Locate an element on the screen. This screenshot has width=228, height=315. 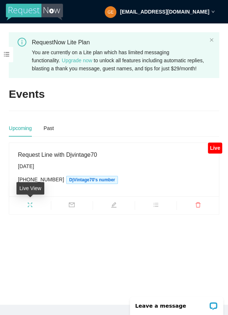
span: fullscreen is located at coordinates (30, 206).